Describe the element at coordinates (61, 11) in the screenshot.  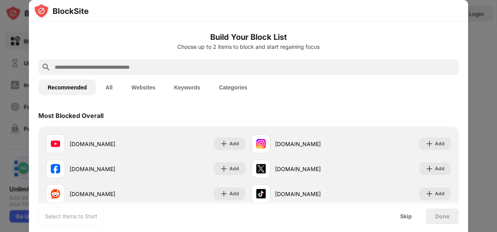
I see `img: logo-blocksite.svg` at that location.